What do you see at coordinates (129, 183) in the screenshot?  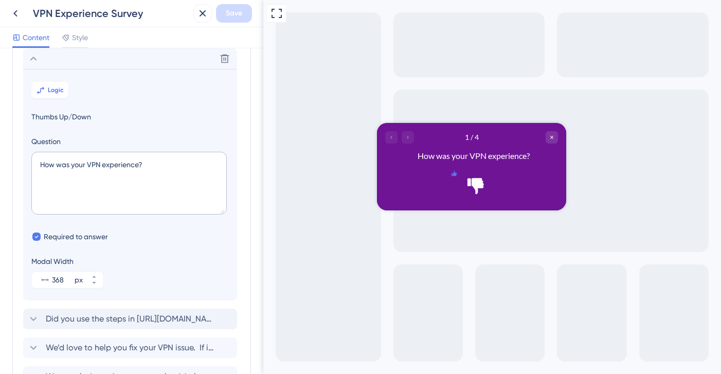 I see `textarea: How was your VPN experience?` at bounding box center [129, 183].